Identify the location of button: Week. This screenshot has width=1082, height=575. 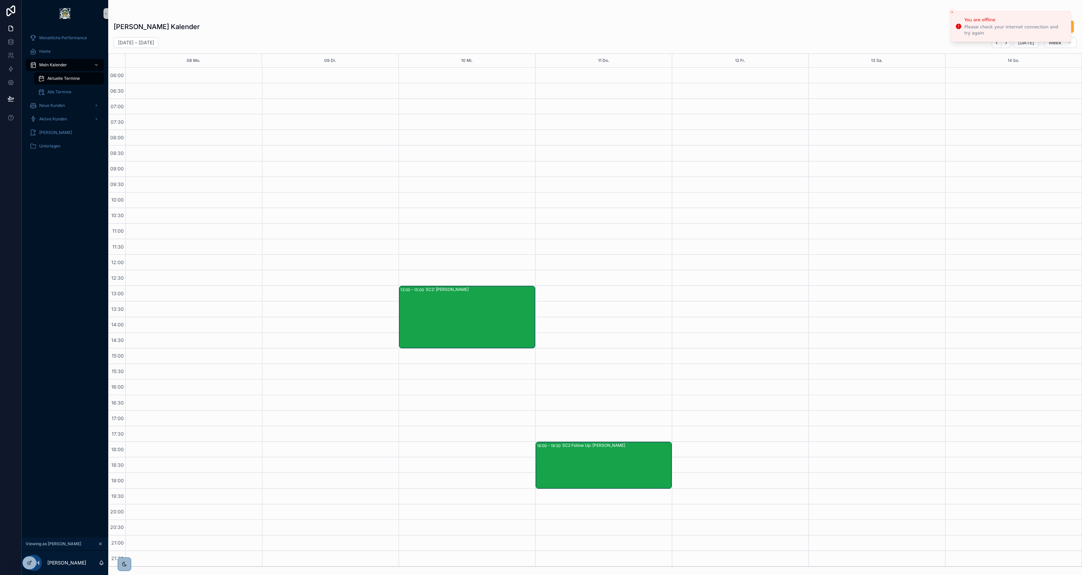
(1060, 43).